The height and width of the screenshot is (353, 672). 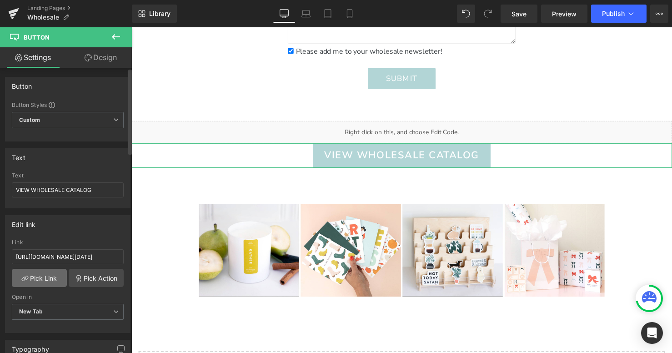 What do you see at coordinates (613, 14) in the screenshot?
I see `span: Publish` at bounding box center [613, 14].